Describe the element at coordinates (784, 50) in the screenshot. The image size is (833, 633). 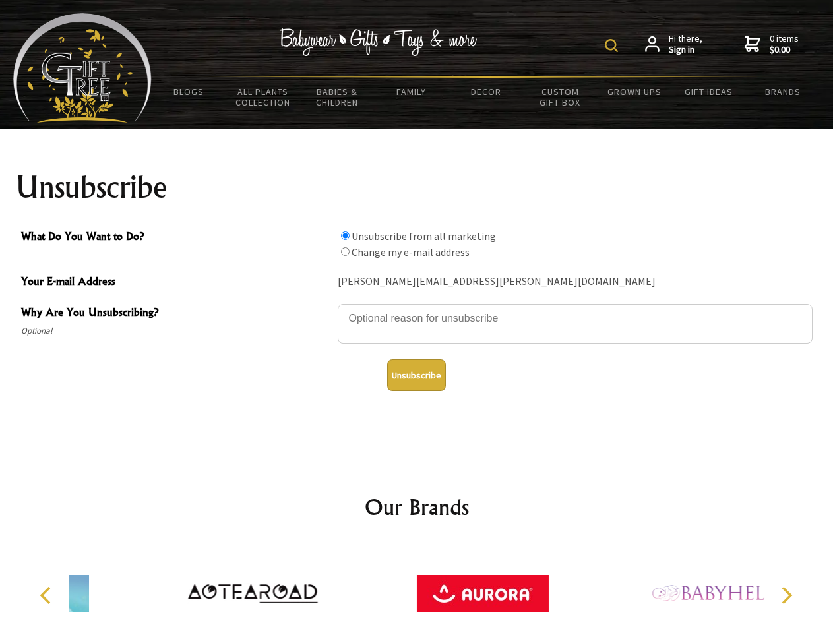
I see `strong: $0.00` at that location.